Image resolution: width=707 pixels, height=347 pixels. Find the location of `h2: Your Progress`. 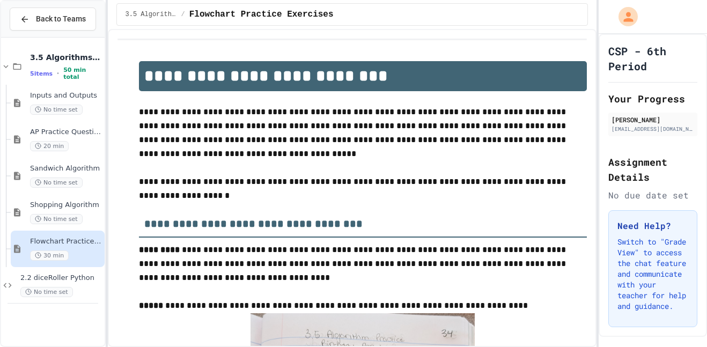

h2: Your Progress is located at coordinates (653, 99).